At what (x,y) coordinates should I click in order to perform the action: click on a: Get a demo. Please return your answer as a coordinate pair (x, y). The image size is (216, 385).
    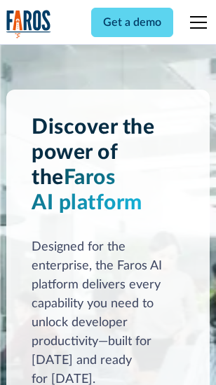
    Looking at the image, I should click on (132, 22).